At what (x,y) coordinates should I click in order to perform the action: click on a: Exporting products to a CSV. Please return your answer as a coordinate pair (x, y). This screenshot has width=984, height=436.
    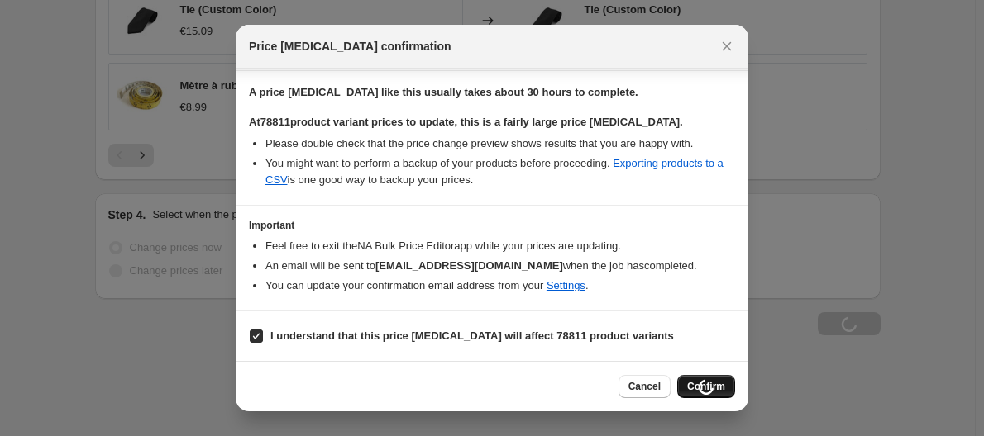
    Looking at the image, I should click on (494, 171).